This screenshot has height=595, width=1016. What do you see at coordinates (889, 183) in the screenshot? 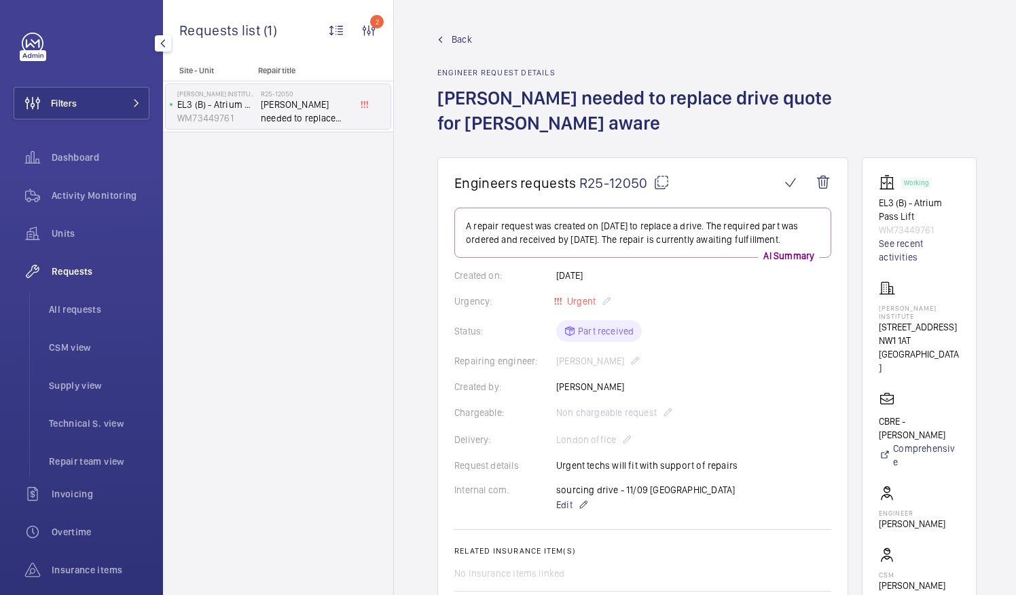
I see `img: elevator.svg` at bounding box center [889, 183].